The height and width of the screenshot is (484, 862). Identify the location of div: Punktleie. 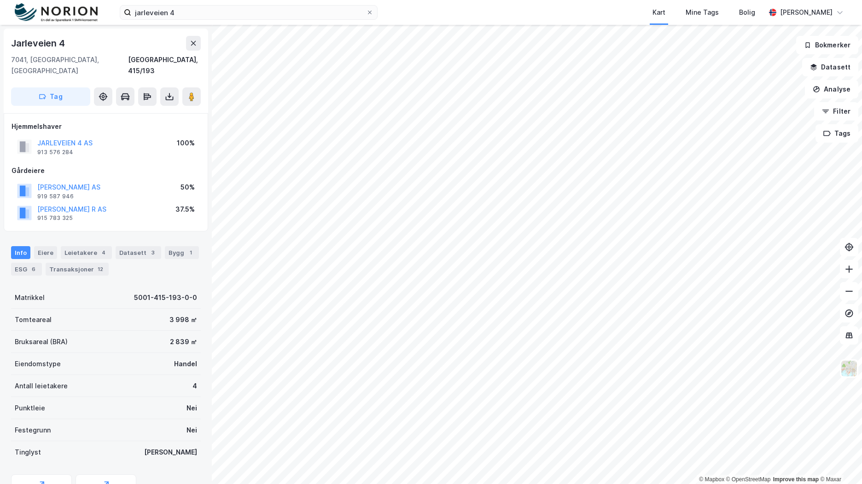
(30, 408).